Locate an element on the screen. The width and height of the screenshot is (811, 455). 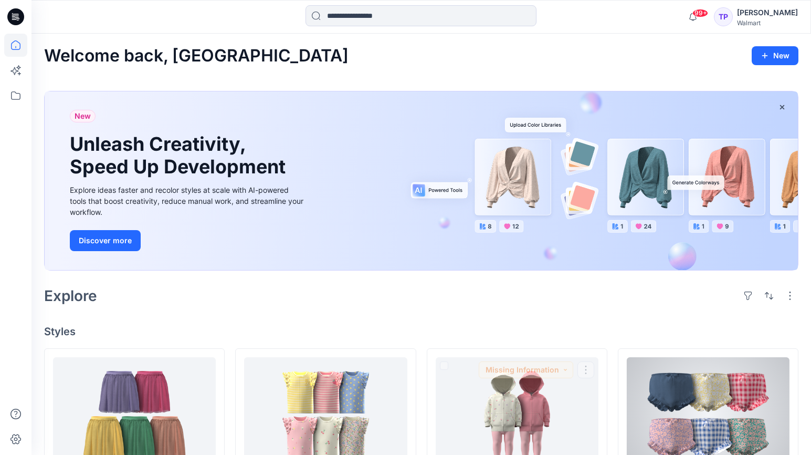
div: Explore ideas faster and recolor styles at scale with AI-powered tools that boost creativity, red... is located at coordinates (188, 201).